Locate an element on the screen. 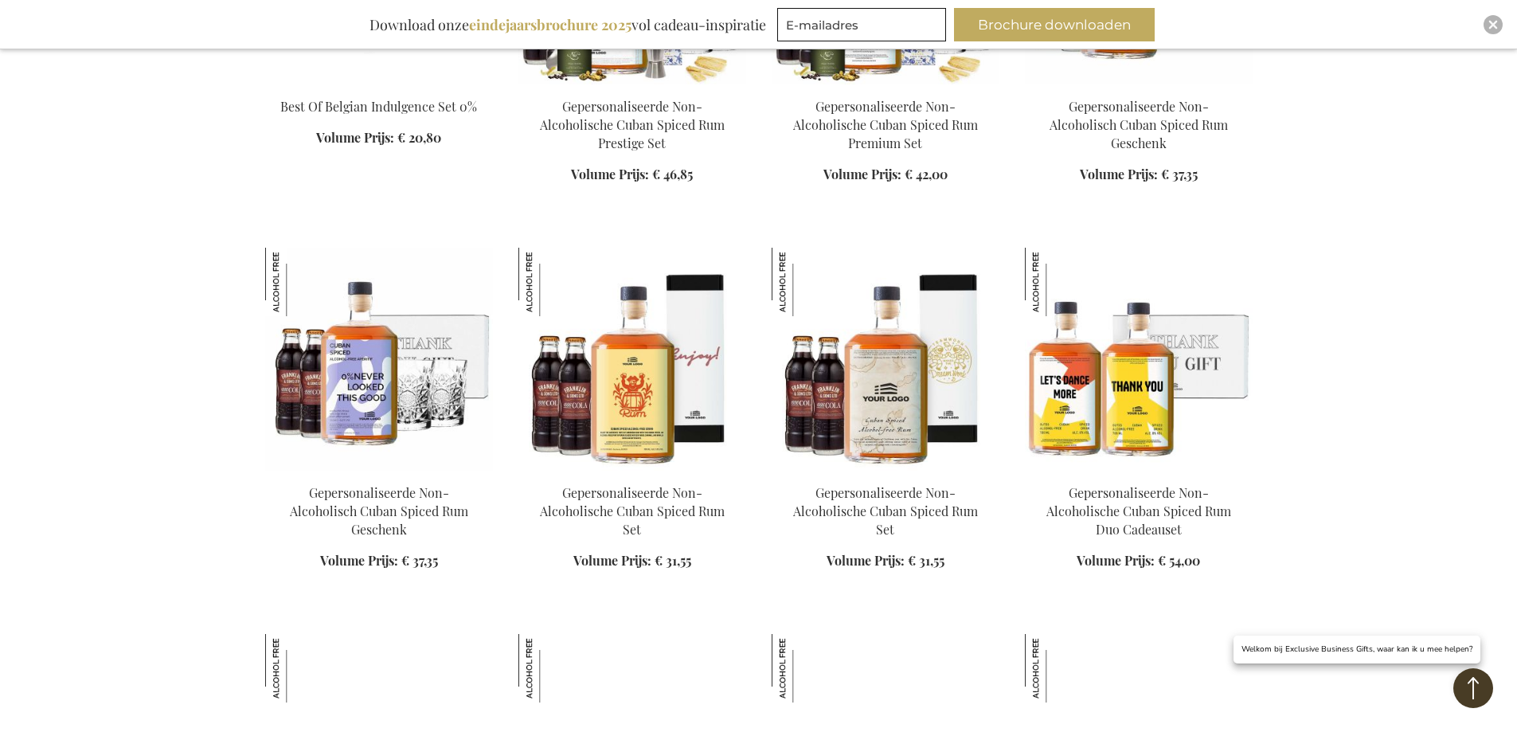 This screenshot has height=732, width=1517. span: € 54,00 is located at coordinates (1179, 560).